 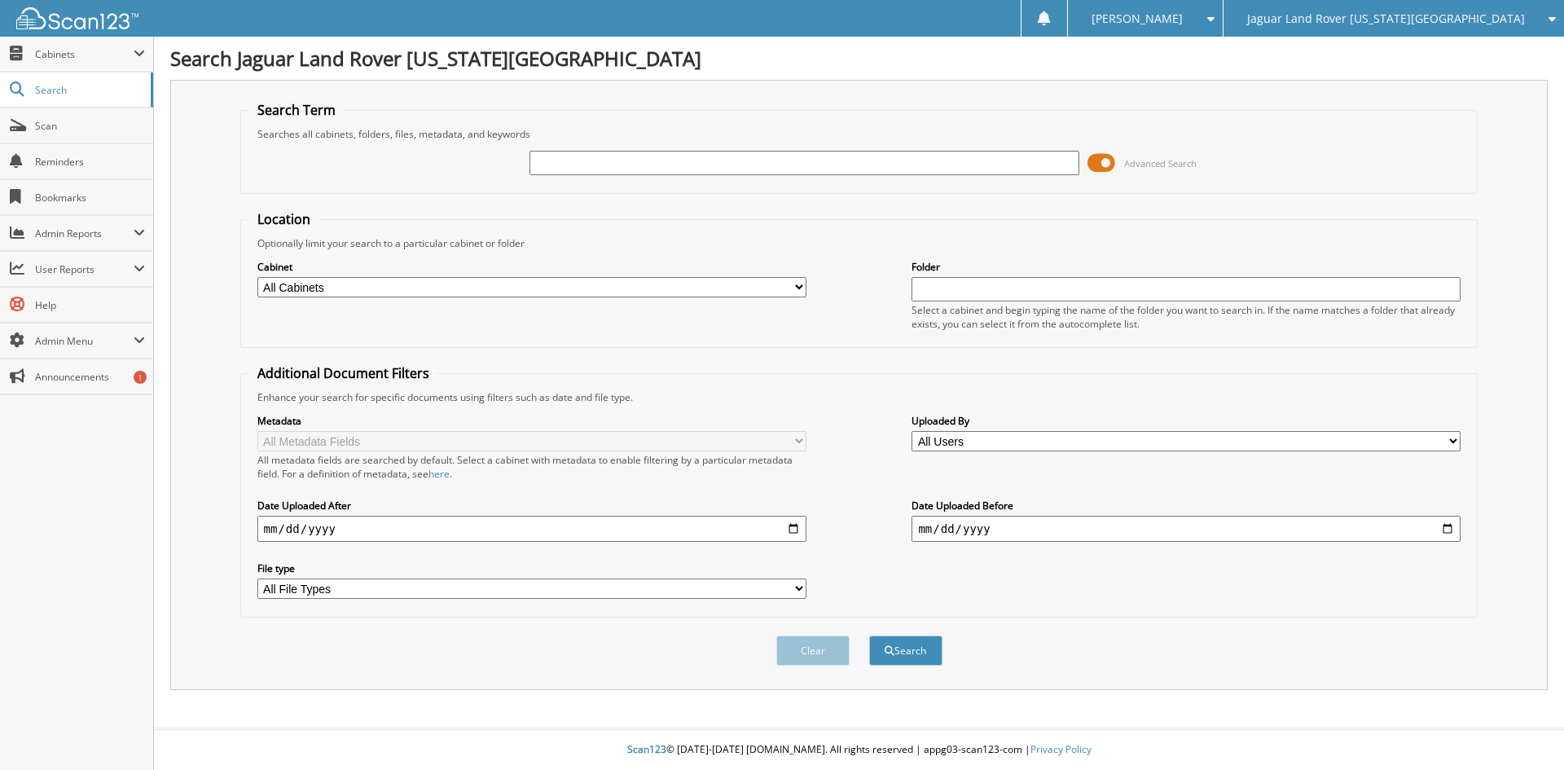 What do you see at coordinates (1186, 529) in the screenshot?
I see `input: end` at bounding box center [1186, 529].